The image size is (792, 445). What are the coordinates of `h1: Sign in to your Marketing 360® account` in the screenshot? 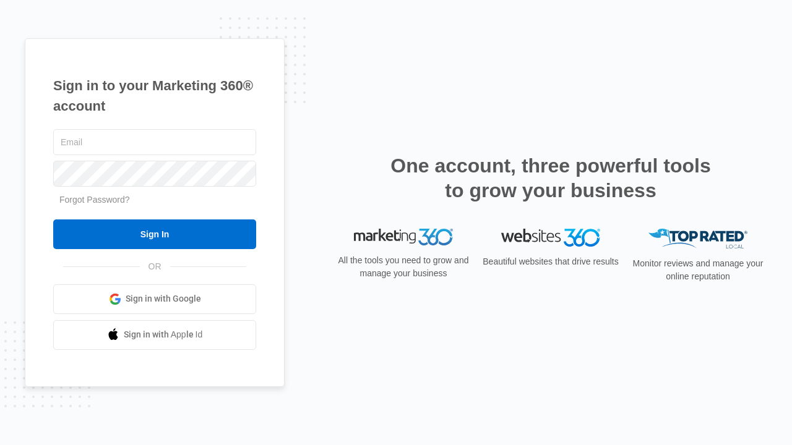 It's located at (155, 96).